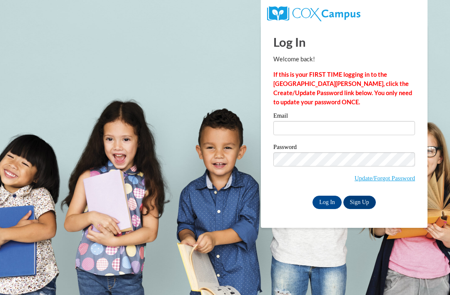  What do you see at coordinates (327, 202) in the screenshot?
I see `input: Log In` at bounding box center [327, 202].